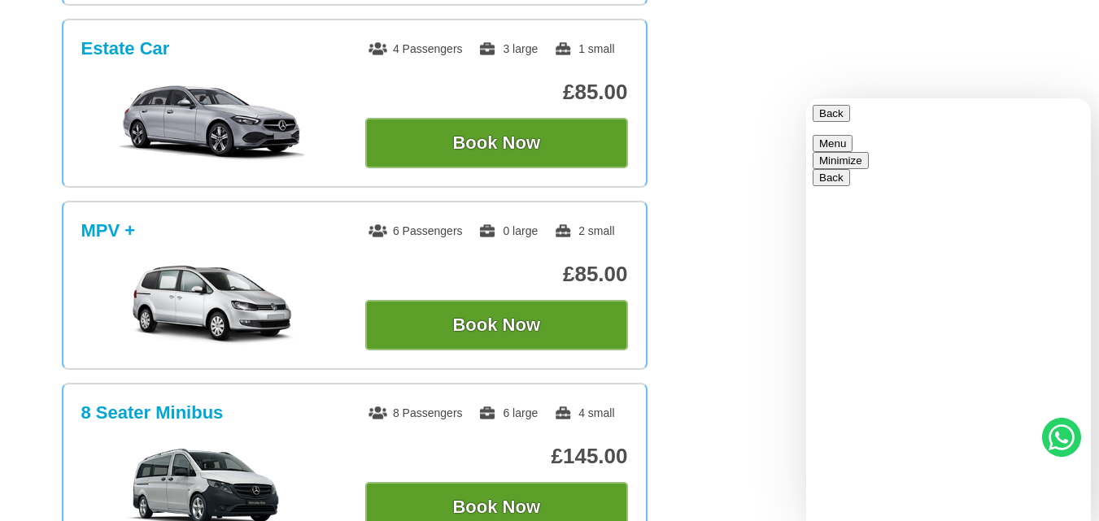 This screenshot has height=521, width=1099. What do you see at coordinates (152, 413) in the screenshot?
I see `h3: 8 Seater Minibus` at bounding box center [152, 413].